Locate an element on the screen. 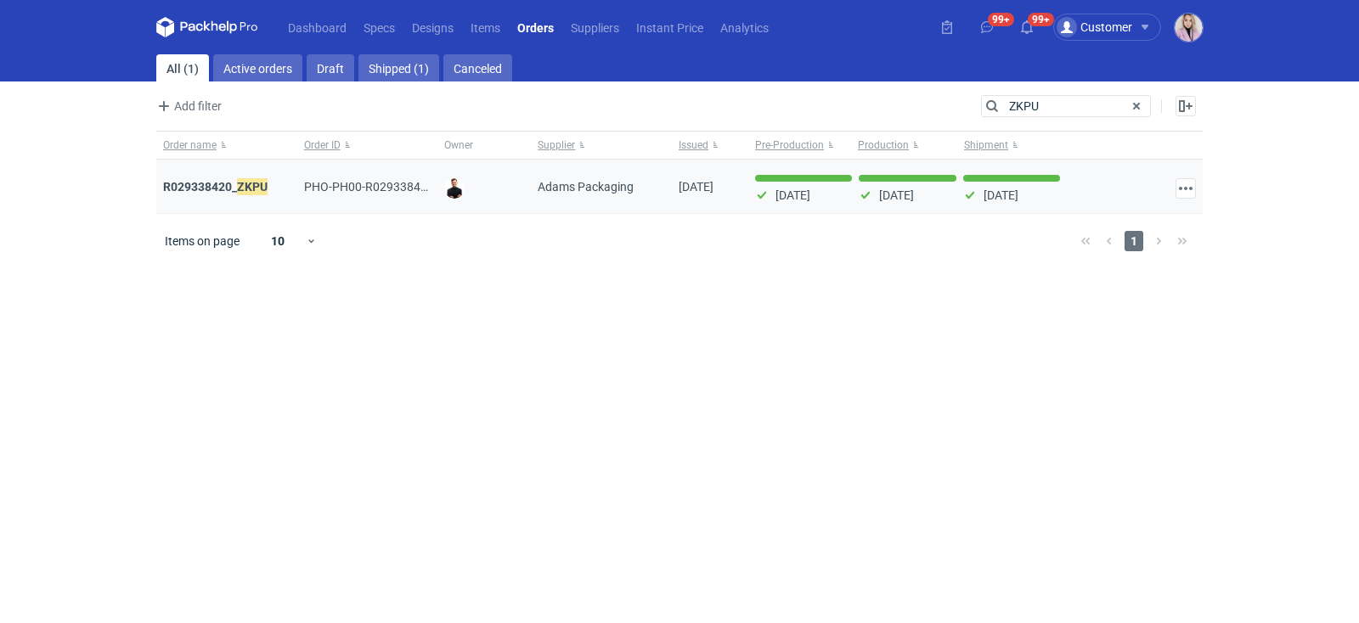 The height and width of the screenshot is (623, 1359). a: Canceled is located at coordinates (477, 68).